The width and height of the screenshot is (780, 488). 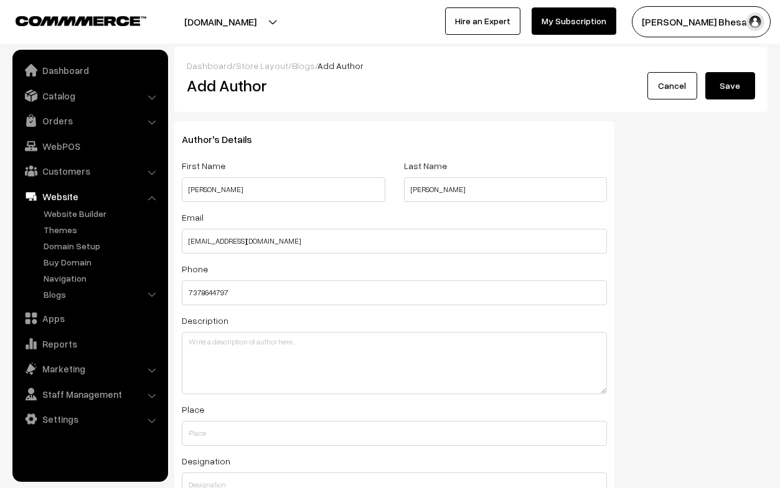 What do you see at coordinates (90, 146) in the screenshot?
I see `a: WebPOS` at bounding box center [90, 146].